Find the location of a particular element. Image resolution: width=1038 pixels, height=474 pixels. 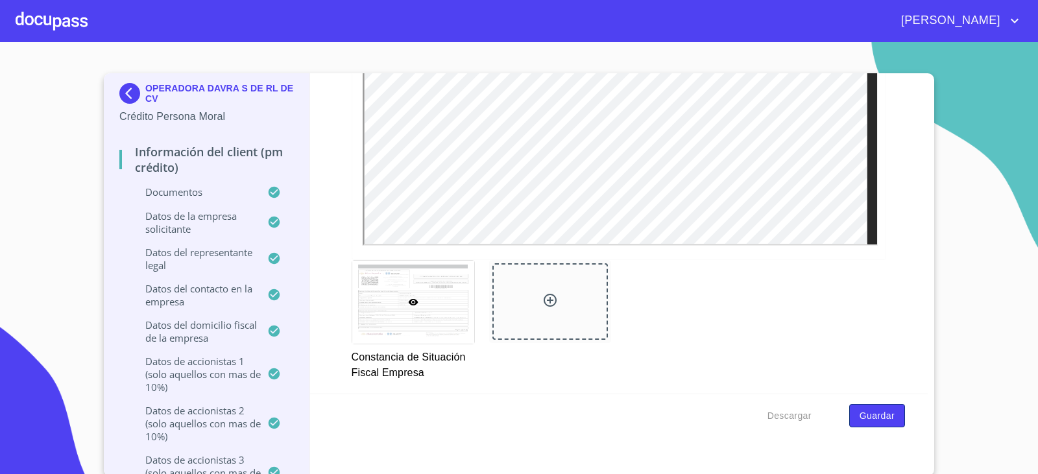

img: Docupass spot blue is located at coordinates (132, 93).